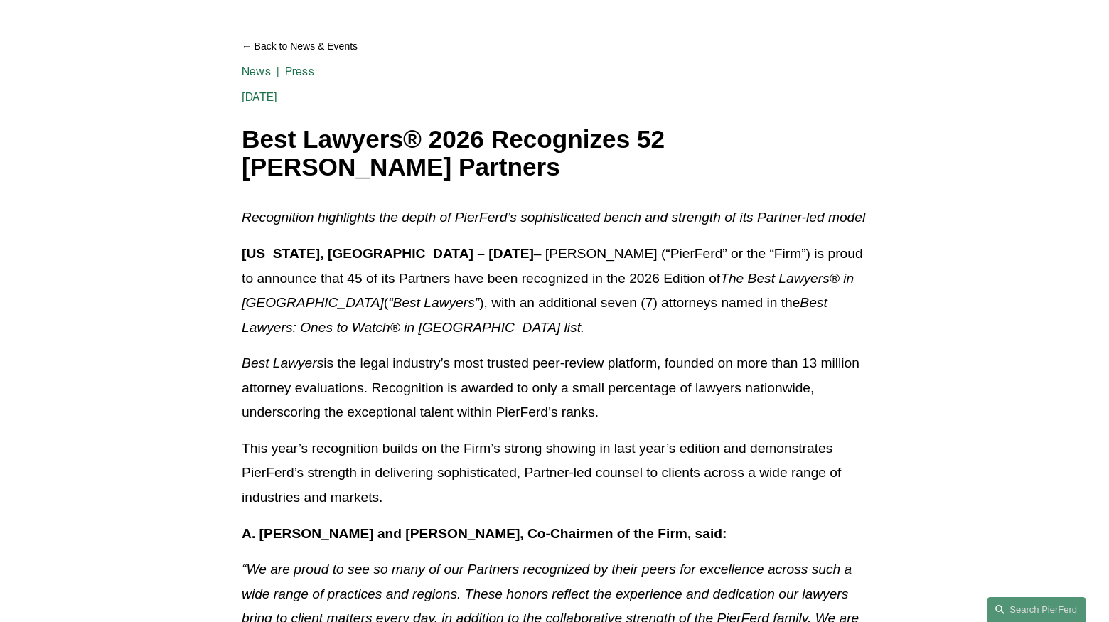  What do you see at coordinates (1036, 609) in the screenshot?
I see `a: Search this site` at bounding box center [1036, 609].